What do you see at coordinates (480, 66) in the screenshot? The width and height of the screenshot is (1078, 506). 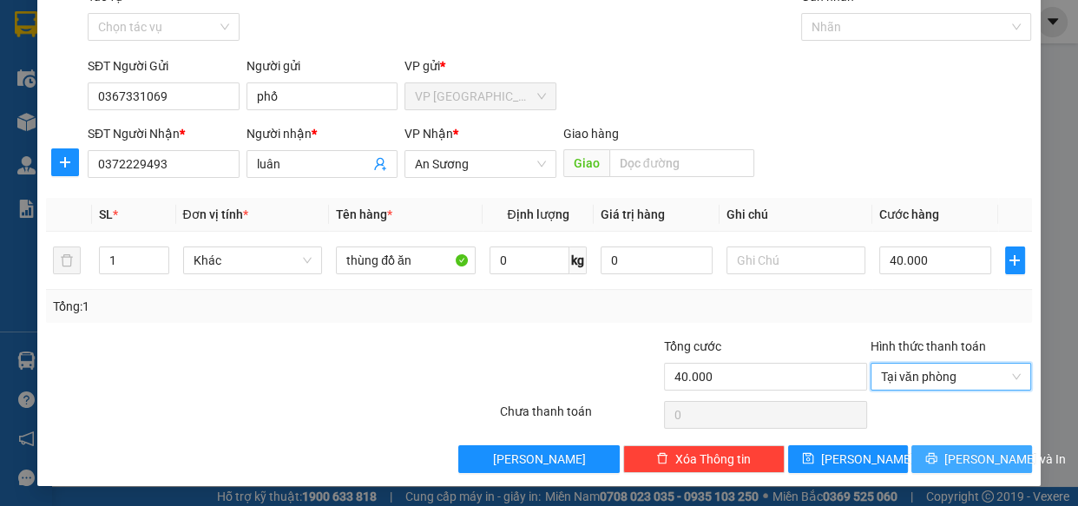 I see `div: VP gửi` at bounding box center [480, 66].